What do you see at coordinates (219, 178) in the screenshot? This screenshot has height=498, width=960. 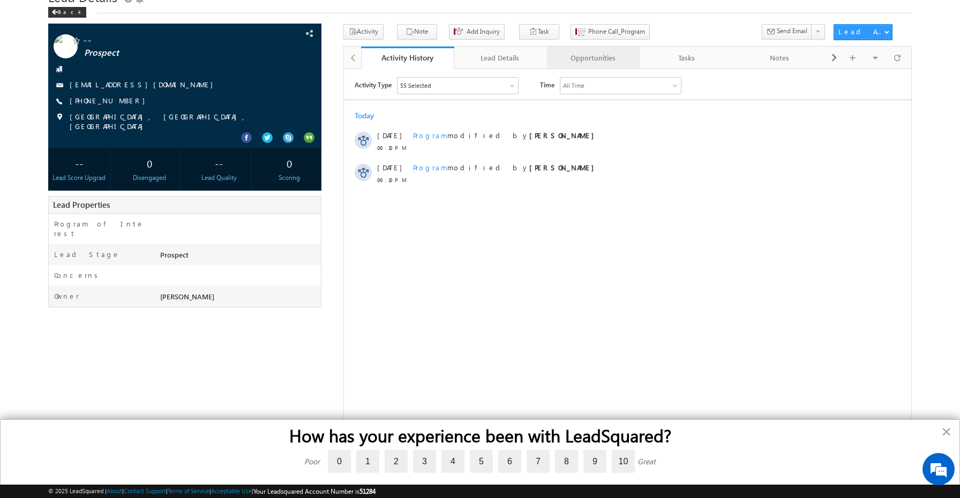 I see `div: Lead Quality` at bounding box center [219, 178].